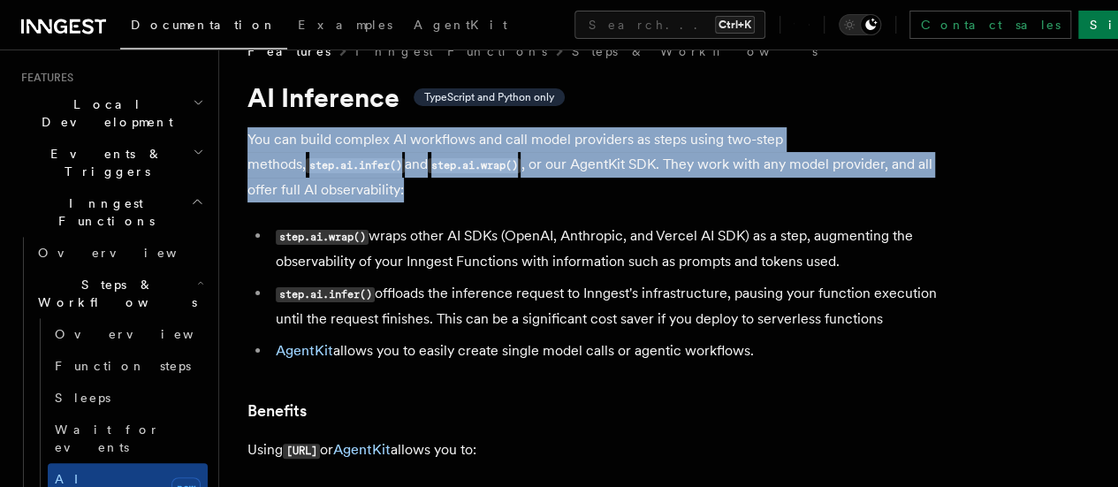  What do you see at coordinates (107, 438) in the screenshot?
I see `span: Wait for events` at bounding box center [107, 438].